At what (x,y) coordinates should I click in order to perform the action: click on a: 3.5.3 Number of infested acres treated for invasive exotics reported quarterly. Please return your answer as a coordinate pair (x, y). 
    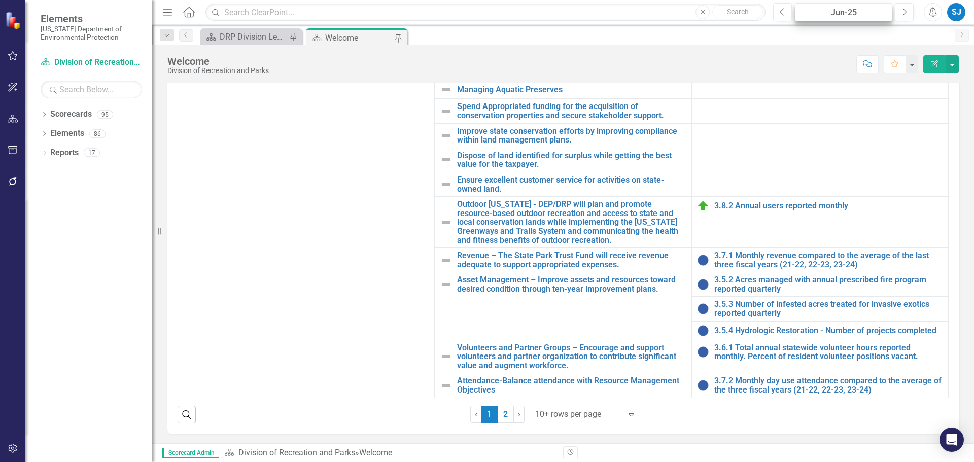
    Looking at the image, I should click on (828, 308).